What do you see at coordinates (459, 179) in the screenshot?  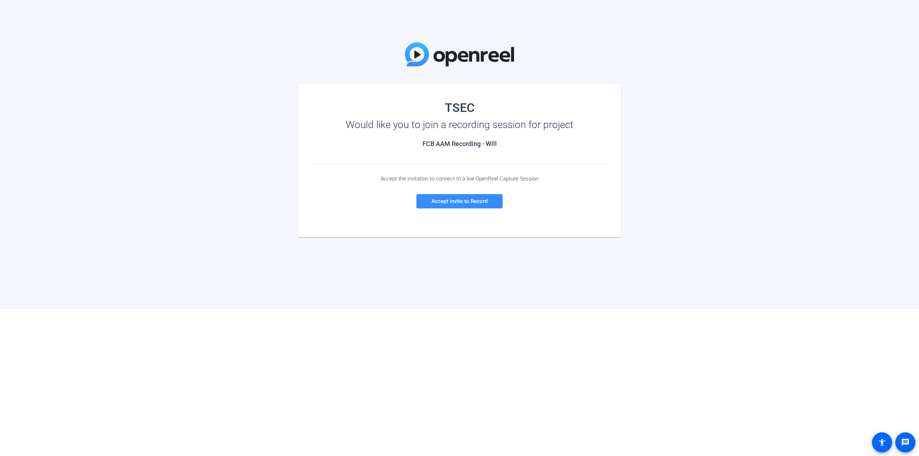 I see `div: Accept the invitation to connect to a live OpenReel Capture Session` at bounding box center [459, 179].